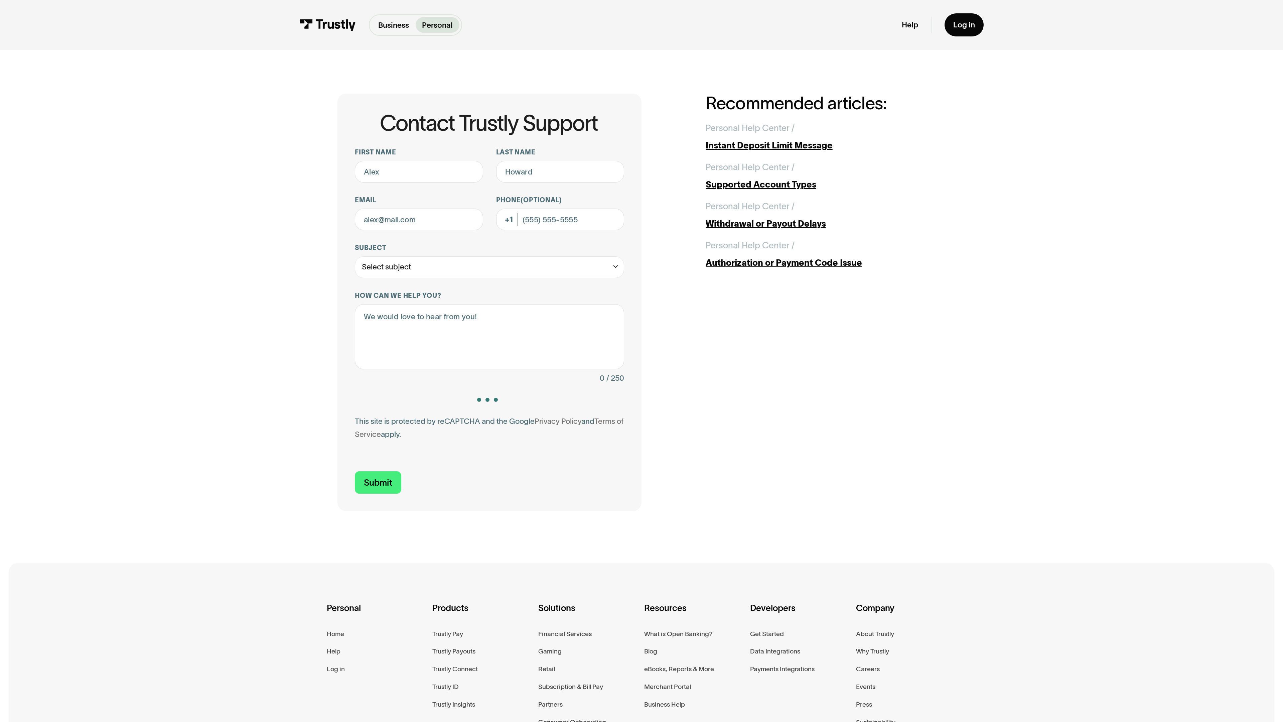  Describe the element at coordinates (651, 651) in the screenshot. I see `a: Blog` at that location.